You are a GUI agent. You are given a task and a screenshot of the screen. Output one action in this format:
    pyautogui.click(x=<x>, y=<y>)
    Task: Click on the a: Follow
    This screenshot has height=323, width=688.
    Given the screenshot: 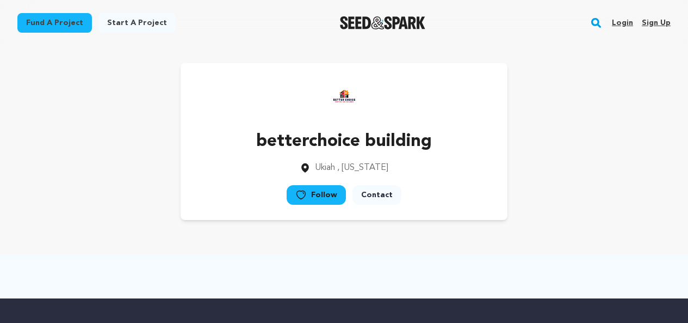 What is the action you would take?
    pyautogui.click(x=316, y=195)
    